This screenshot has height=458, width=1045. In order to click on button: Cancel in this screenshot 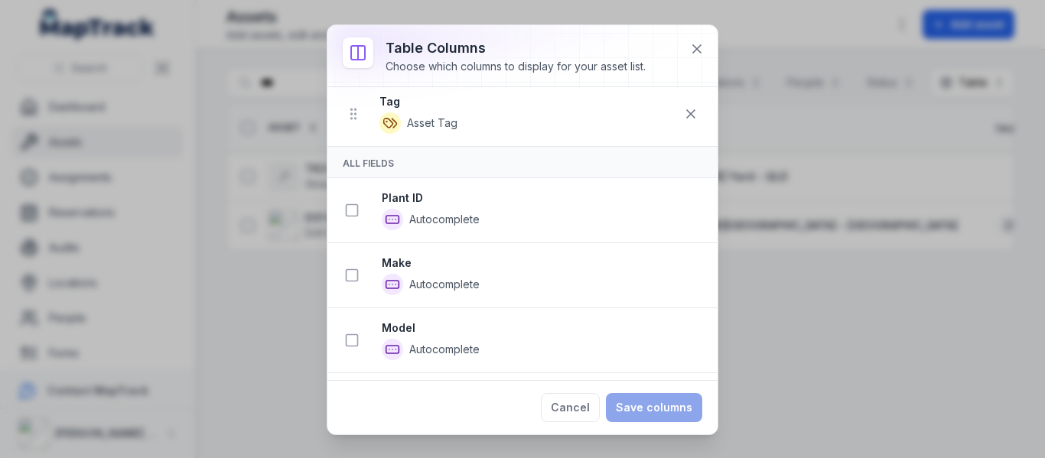, I will do `click(570, 408)`.